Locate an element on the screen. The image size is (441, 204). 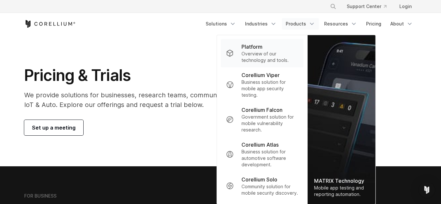
a: Set up a meeting is located at coordinates (54, 128).